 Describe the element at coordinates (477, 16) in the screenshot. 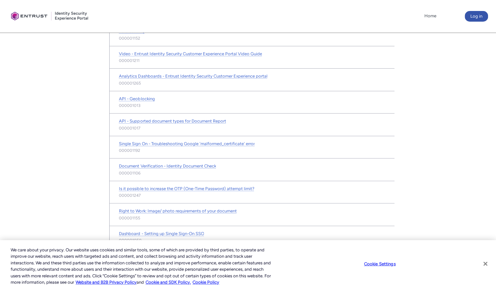

I see `button: Log in` at that location.